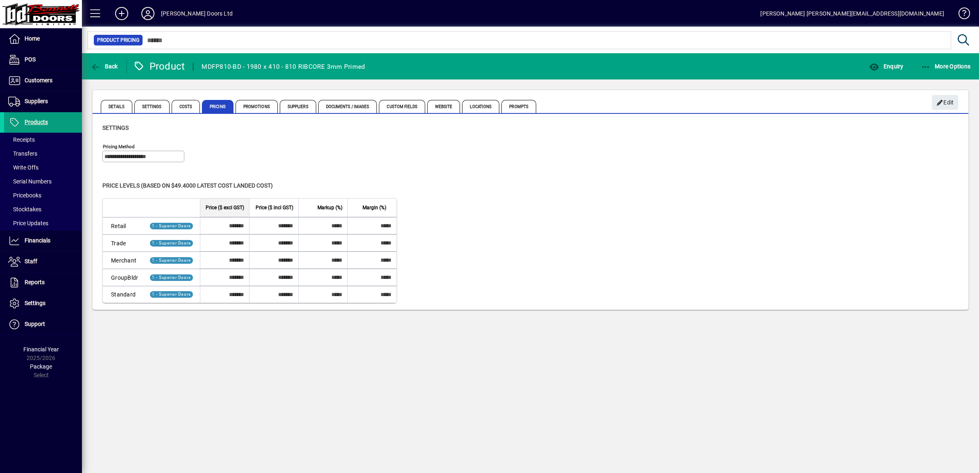 Image resolution: width=979 pixels, height=473 pixels. Describe the element at coordinates (30, 59) in the screenshot. I see `span: POS` at that location.